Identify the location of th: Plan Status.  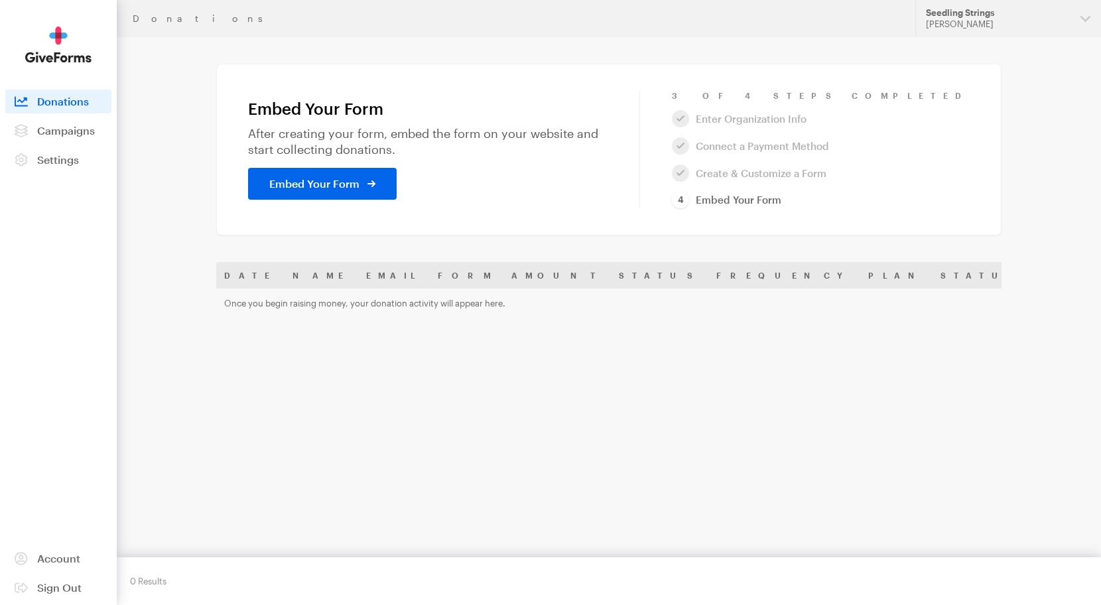
(945, 275).